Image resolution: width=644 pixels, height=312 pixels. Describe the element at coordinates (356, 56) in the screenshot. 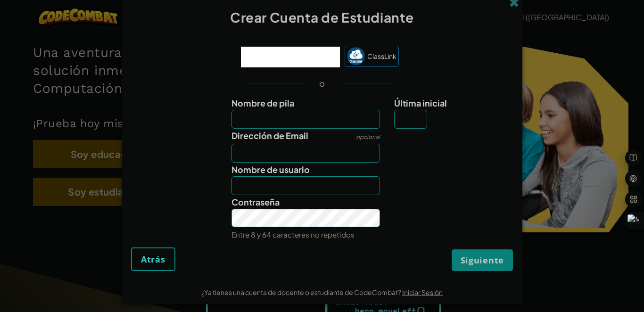

I see `img: classlink-logo-small.png` at that location.